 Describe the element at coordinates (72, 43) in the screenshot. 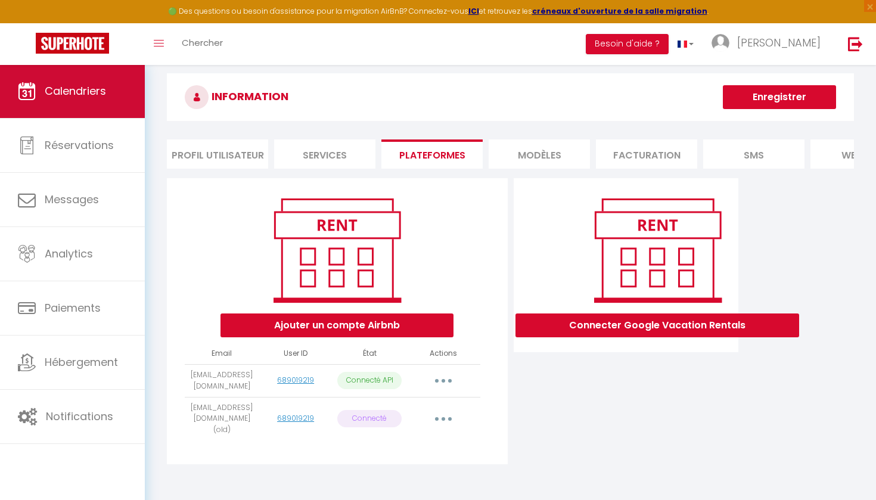

I see `img: Super Booking` at that location.